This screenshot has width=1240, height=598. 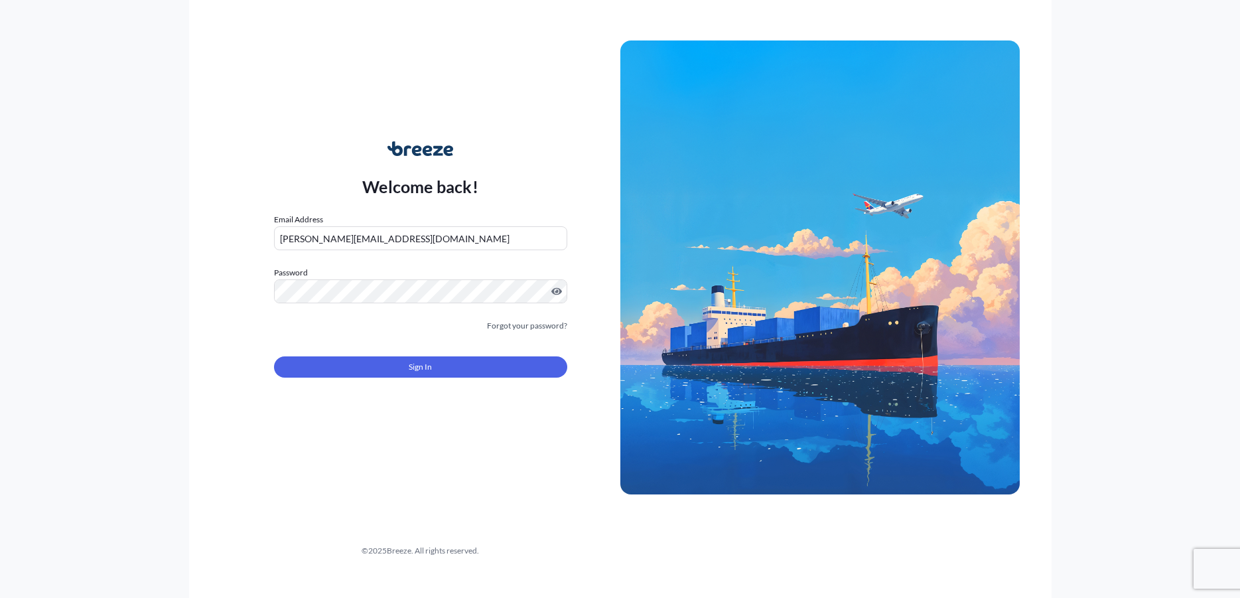 What do you see at coordinates (299, 220) in the screenshot?
I see `label: Email Address` at bounding box center [299, 220].